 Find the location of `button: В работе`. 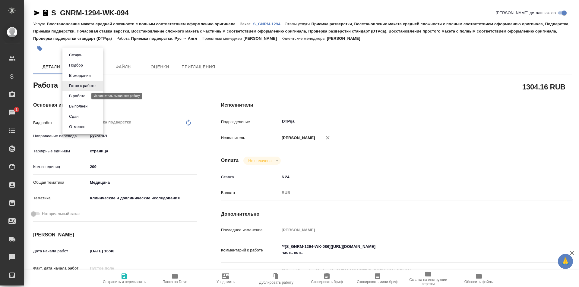

button: В работе is located at coordinates (77, 96).